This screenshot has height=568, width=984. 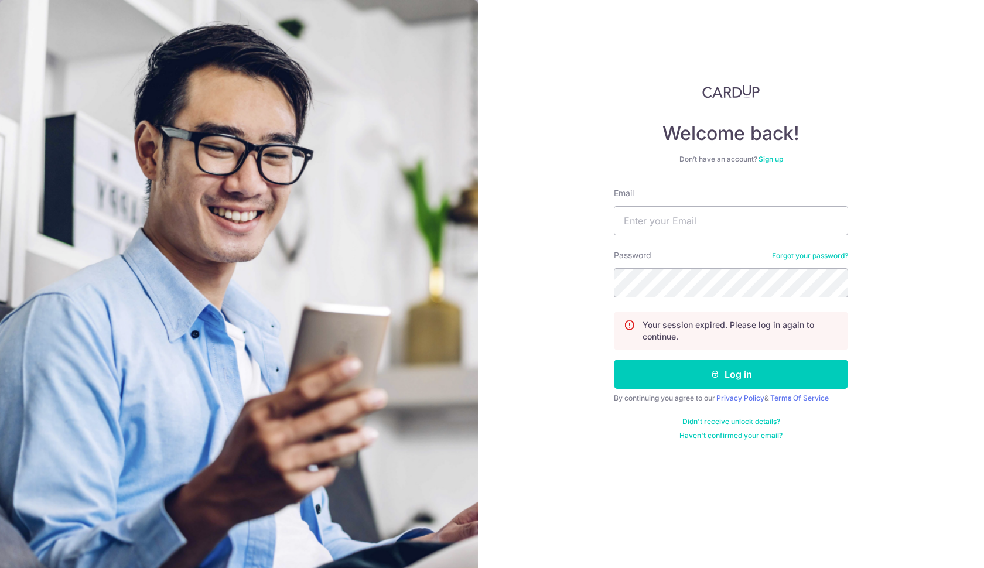 I want to click on div: By continuing you agree to our &, so click(x=731, y=398).